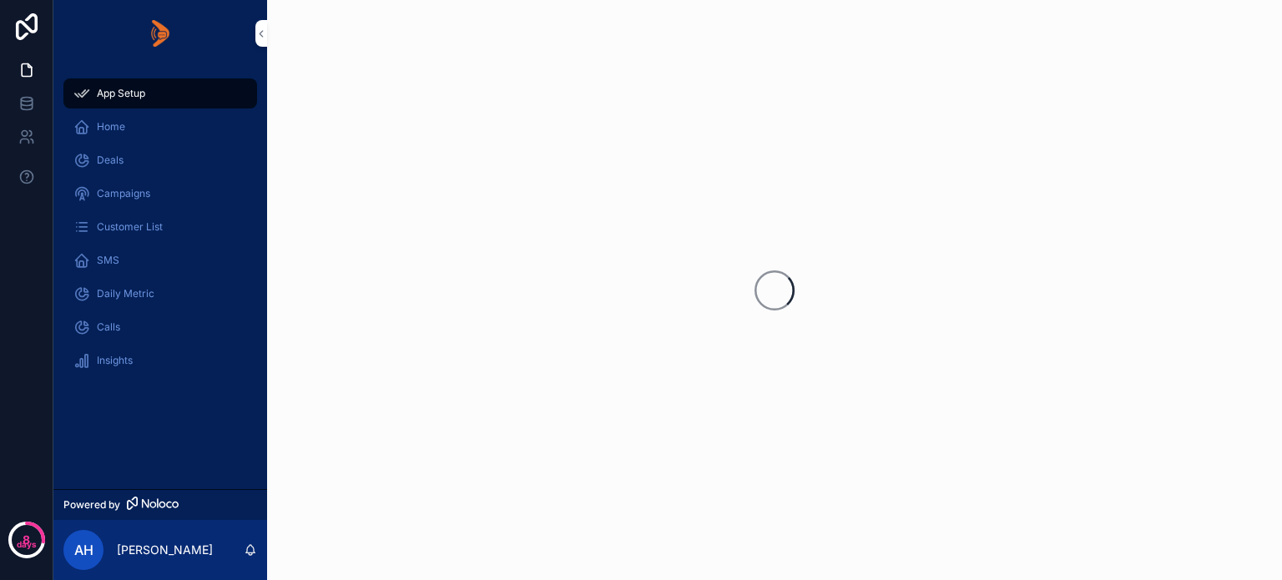  I want to click on span: AH, so click(83, 550).